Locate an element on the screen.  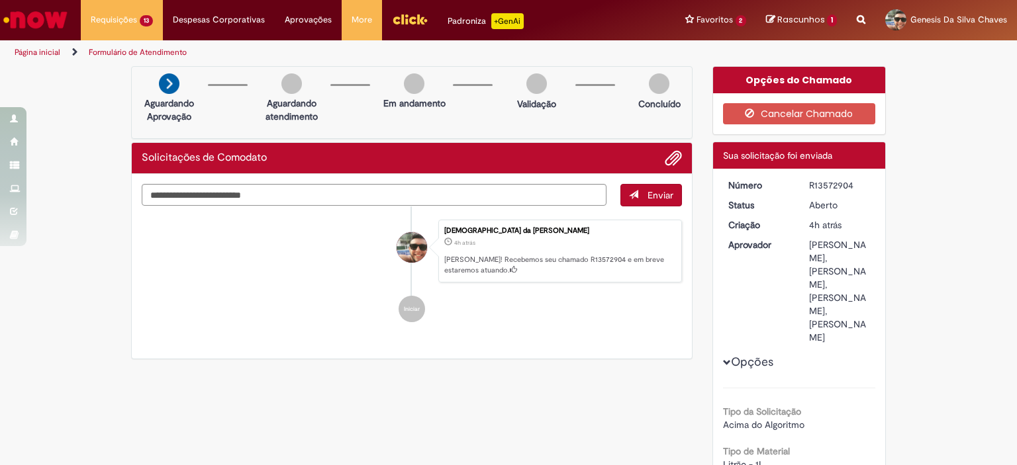
span: Enviar is located at coordinates (660, 195).